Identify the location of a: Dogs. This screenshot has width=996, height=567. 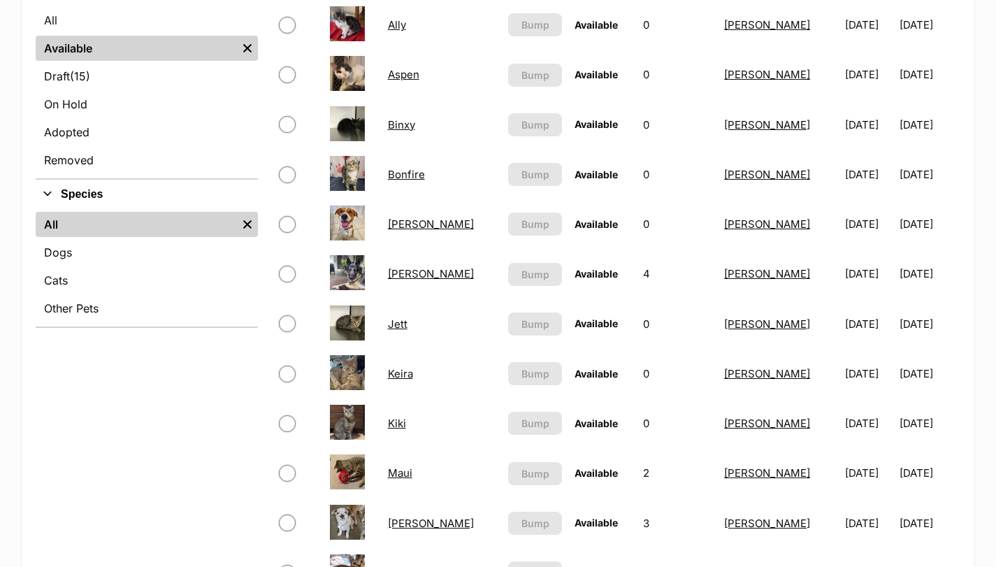
(147, 252).